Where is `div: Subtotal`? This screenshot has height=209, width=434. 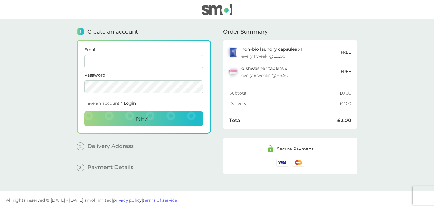
div: Subtotal is located at coordinates (284, 93).